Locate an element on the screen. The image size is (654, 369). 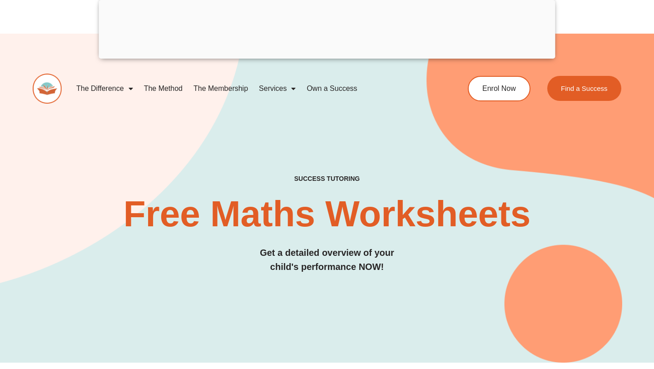
a: Enrol Now is located at coordinates (499, 89).